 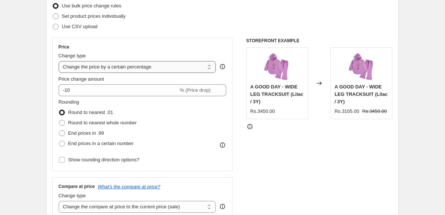 What do you see at coordinates (90, 112) in the screenshot?
I see `span: Round to nearest .01` at bounding box center [90, 112].